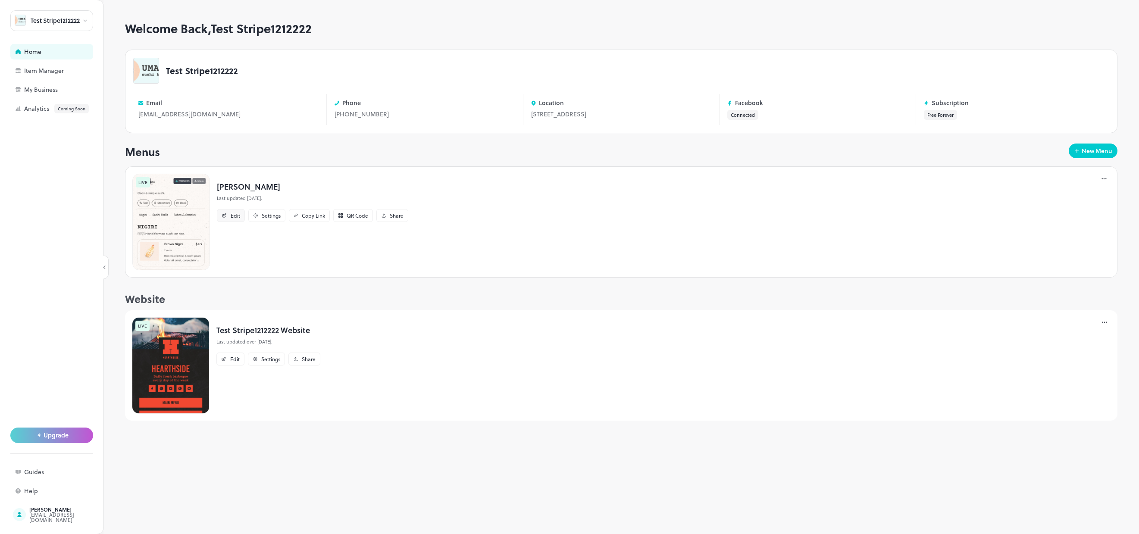  Describe the element at coordinates (268, 330) in the screenshot. I see `p: Test Stripe1212222 Website` at that location.